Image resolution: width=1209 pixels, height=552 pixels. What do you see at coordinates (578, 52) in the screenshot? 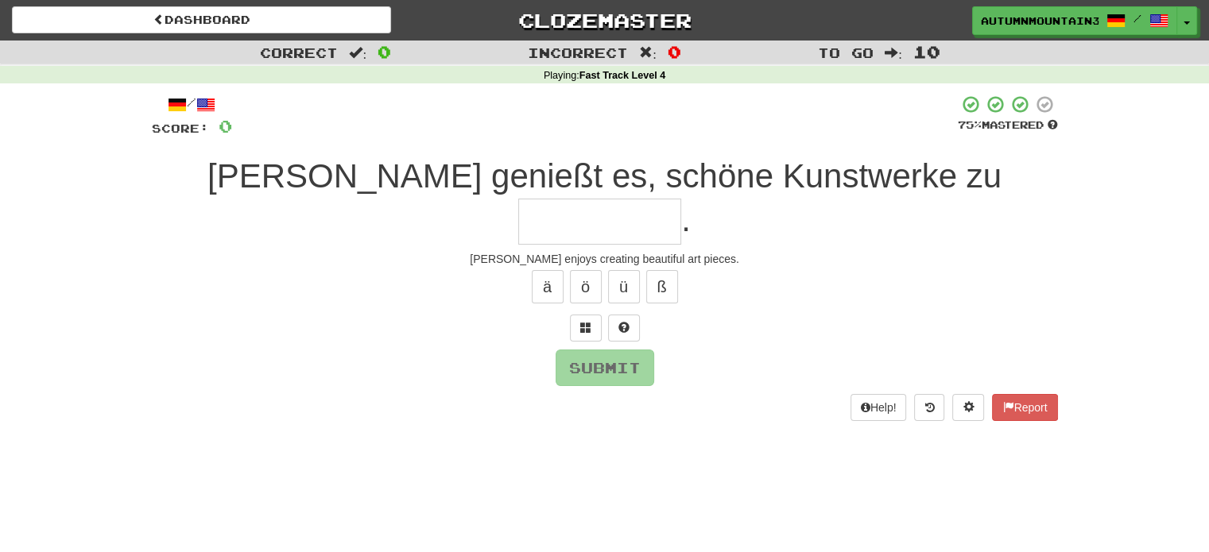
I see `span: Incorrect` at bounding box center [578, 52].